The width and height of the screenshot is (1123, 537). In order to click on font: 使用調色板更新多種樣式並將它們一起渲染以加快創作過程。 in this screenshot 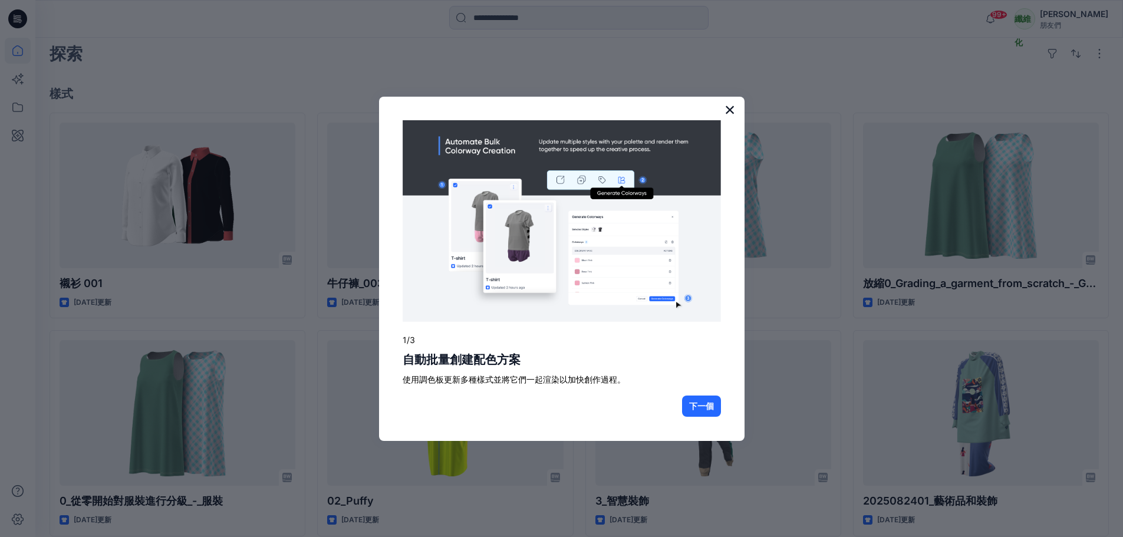, I will do `click(514, 379)`.